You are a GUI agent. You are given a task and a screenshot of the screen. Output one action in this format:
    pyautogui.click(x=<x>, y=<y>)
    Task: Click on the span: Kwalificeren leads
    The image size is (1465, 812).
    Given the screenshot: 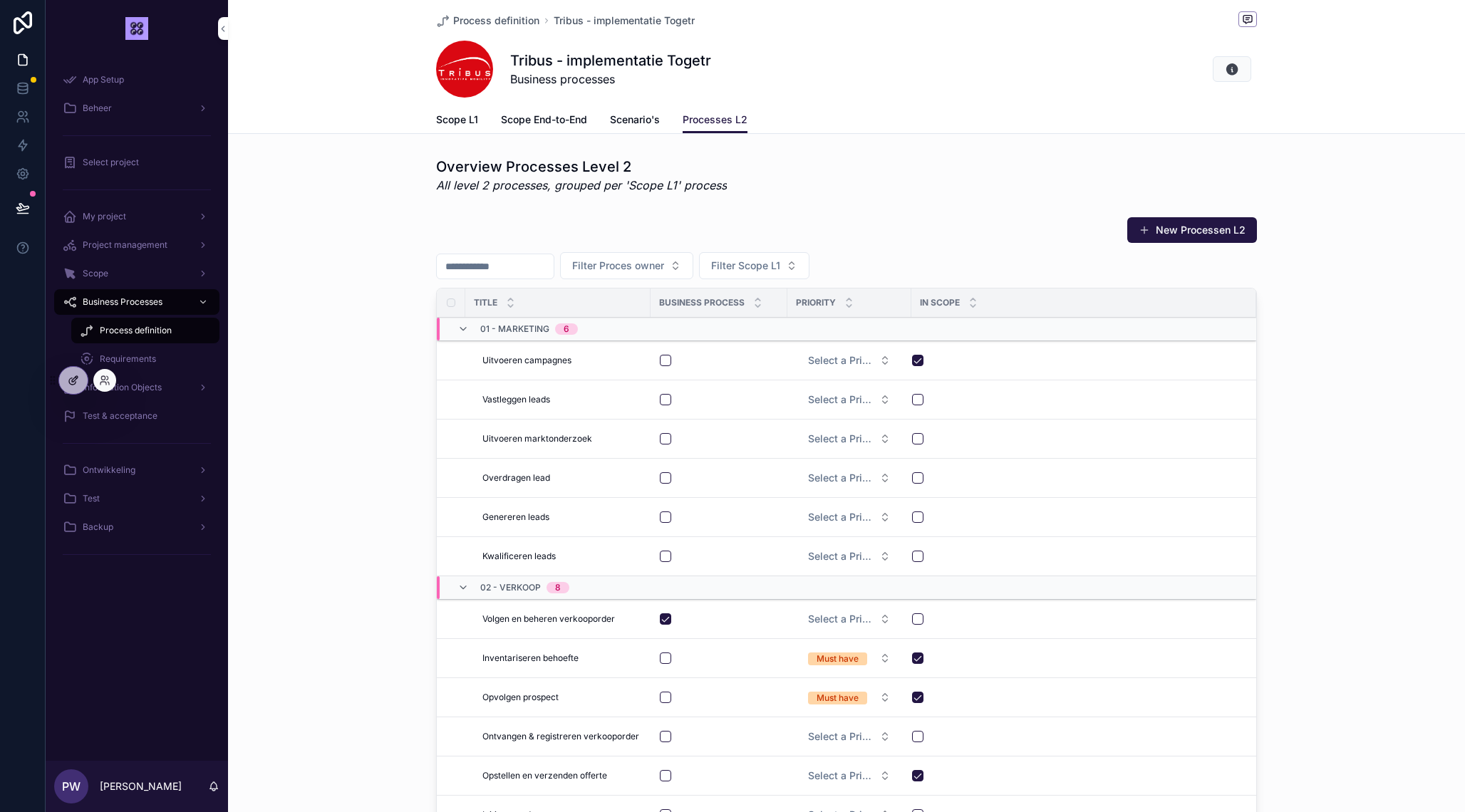 What is the action you would take?
    pyautogui.click(x=518, y=556)
    